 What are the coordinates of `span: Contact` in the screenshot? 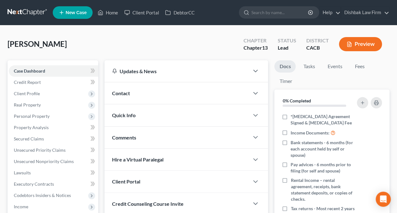 It's located at (121, 93).